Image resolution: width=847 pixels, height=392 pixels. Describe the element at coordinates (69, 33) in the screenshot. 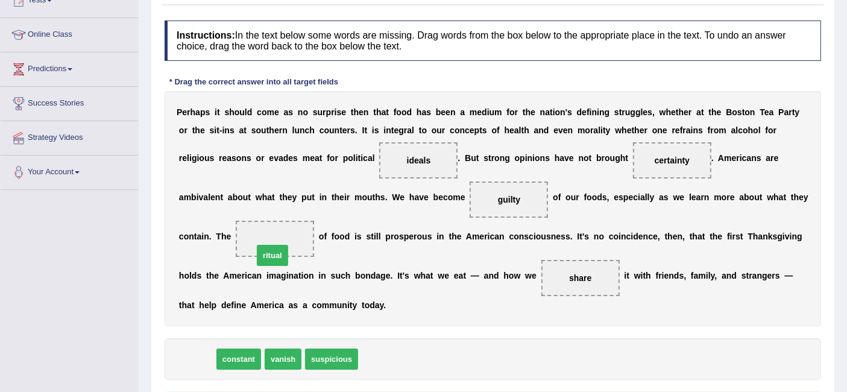

I see `a: Online Class` at that location.